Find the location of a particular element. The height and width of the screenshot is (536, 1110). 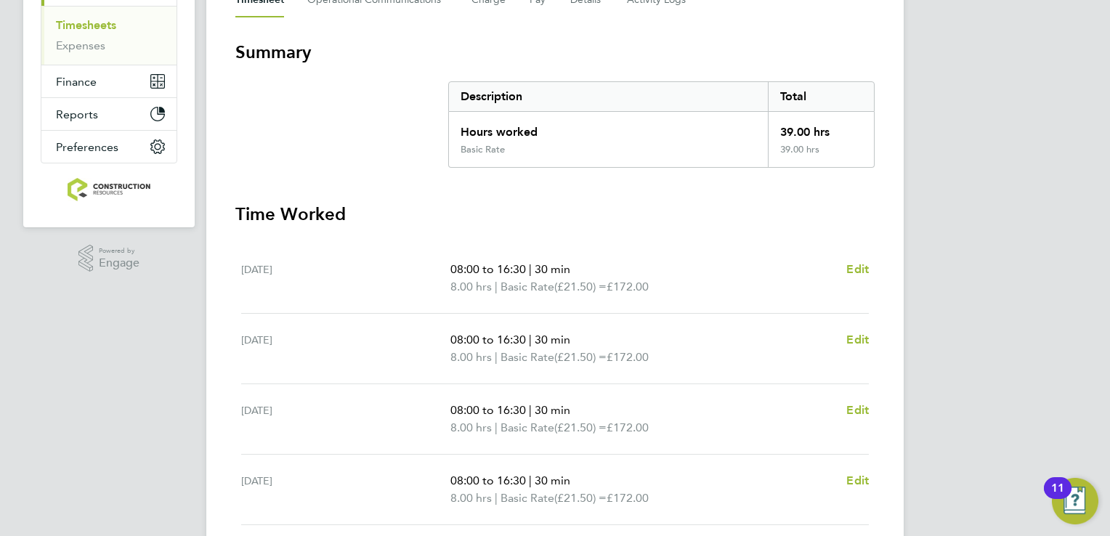

div: 11 is located at coordinates (1058, 498).